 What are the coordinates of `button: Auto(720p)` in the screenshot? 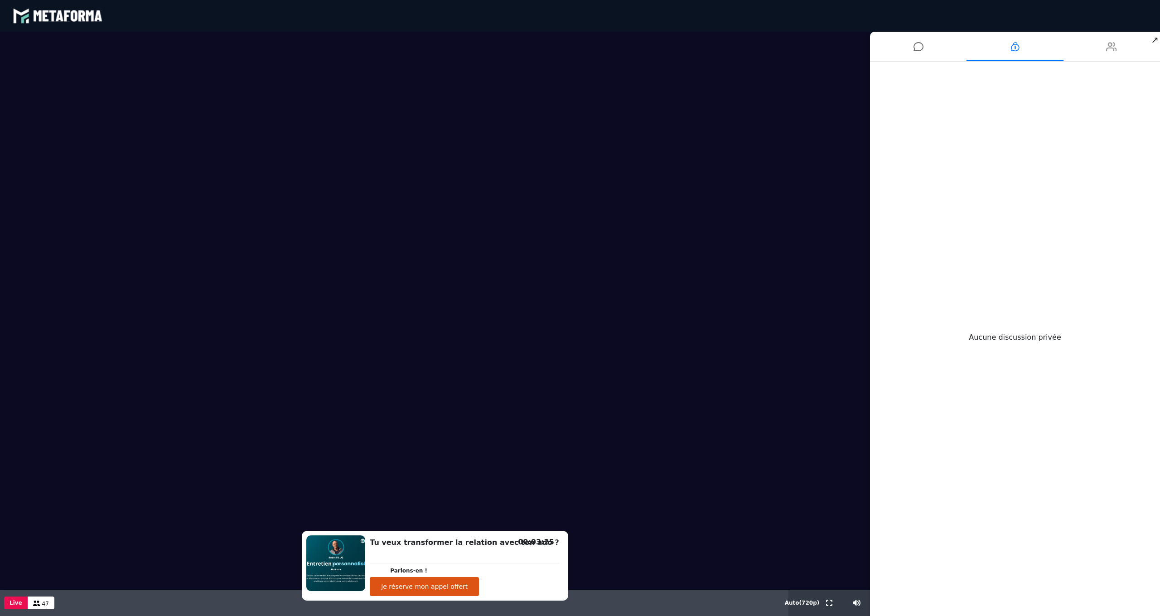 It's located at (802, 603).